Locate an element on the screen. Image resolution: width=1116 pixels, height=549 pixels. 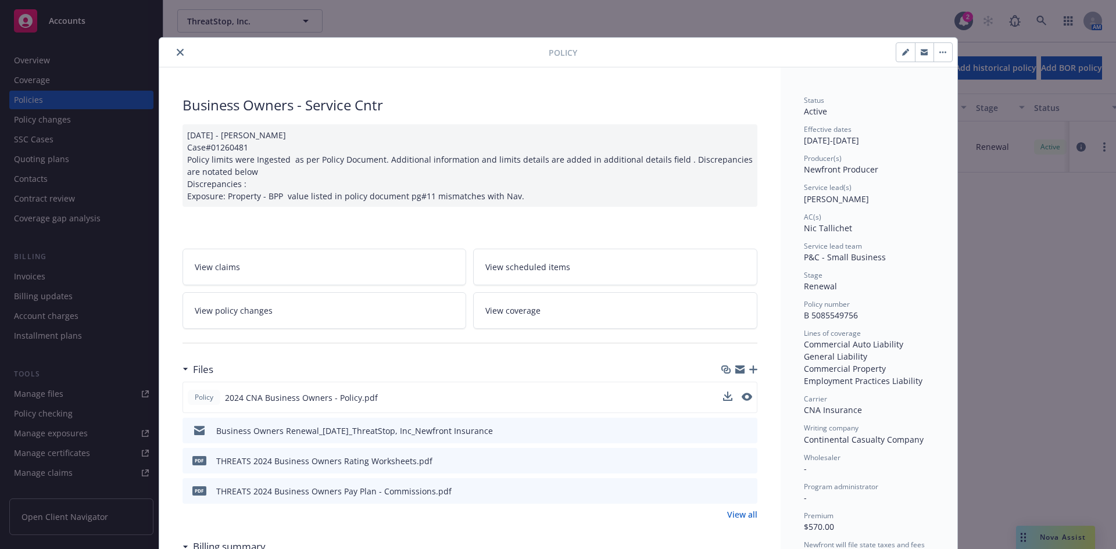
span: Continental Casualty Company is located at coordinates (863, 439).